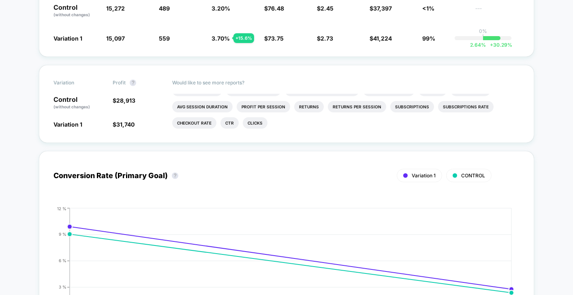 The height and width of the screenshot is (295, 573). I want to click on span: 99%, so click(429, 38).